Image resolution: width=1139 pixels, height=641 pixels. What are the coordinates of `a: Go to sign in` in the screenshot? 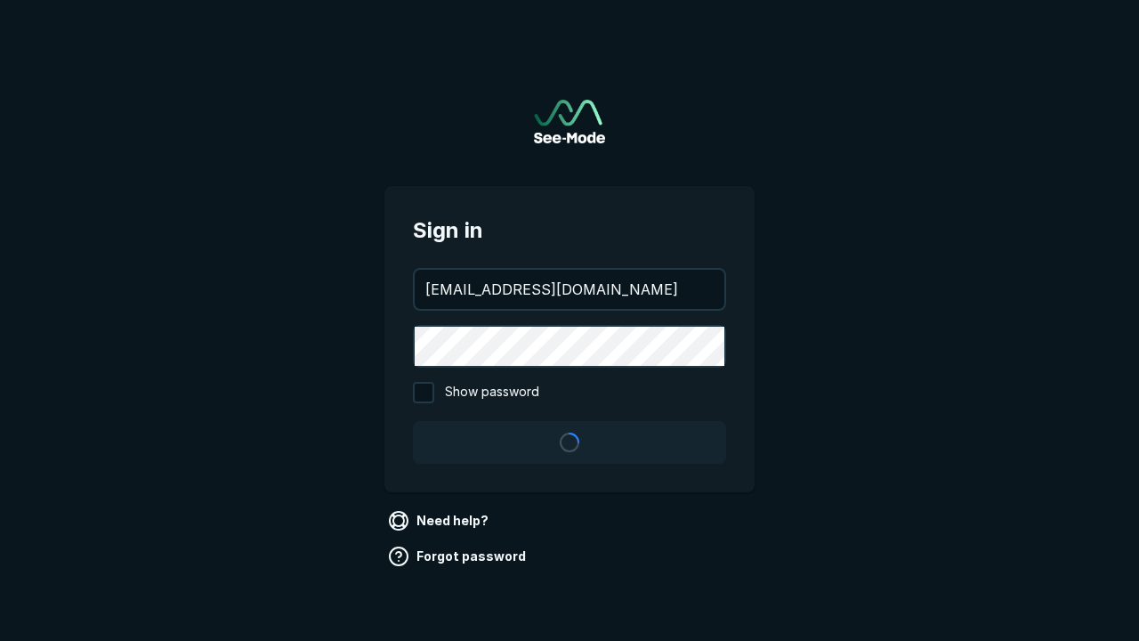 It's located at (570, 121).